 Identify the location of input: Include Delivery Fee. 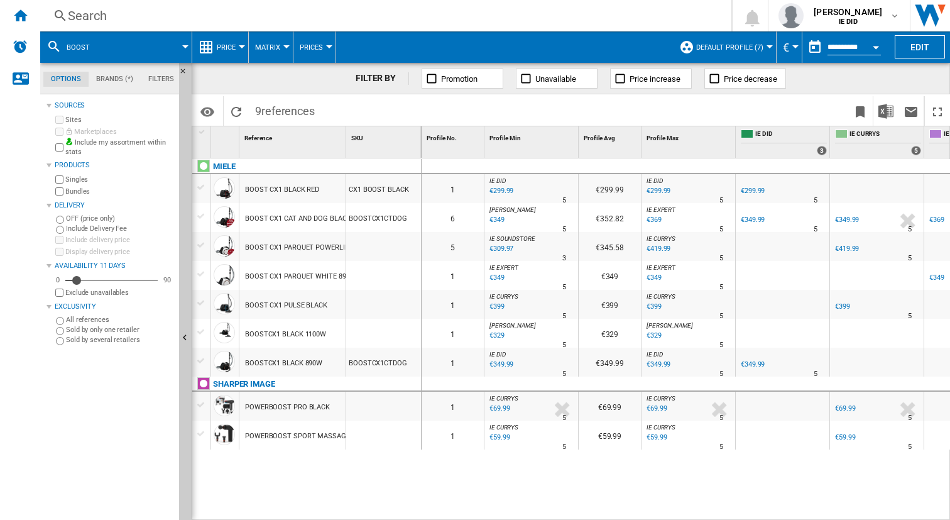
(60, 229).